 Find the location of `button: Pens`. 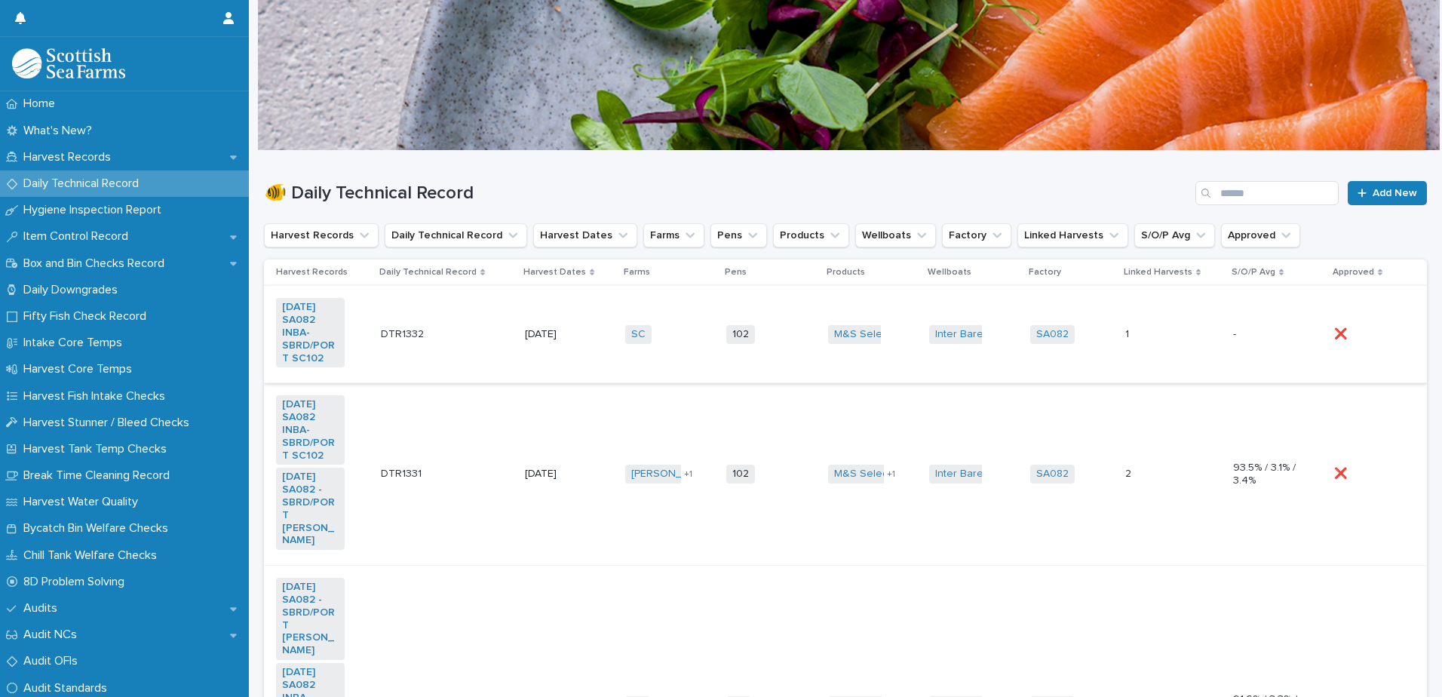

button: Pens is located at coordinates (738, 235).